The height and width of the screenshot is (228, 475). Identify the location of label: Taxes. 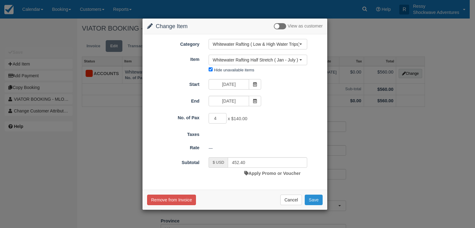
(173, 133).